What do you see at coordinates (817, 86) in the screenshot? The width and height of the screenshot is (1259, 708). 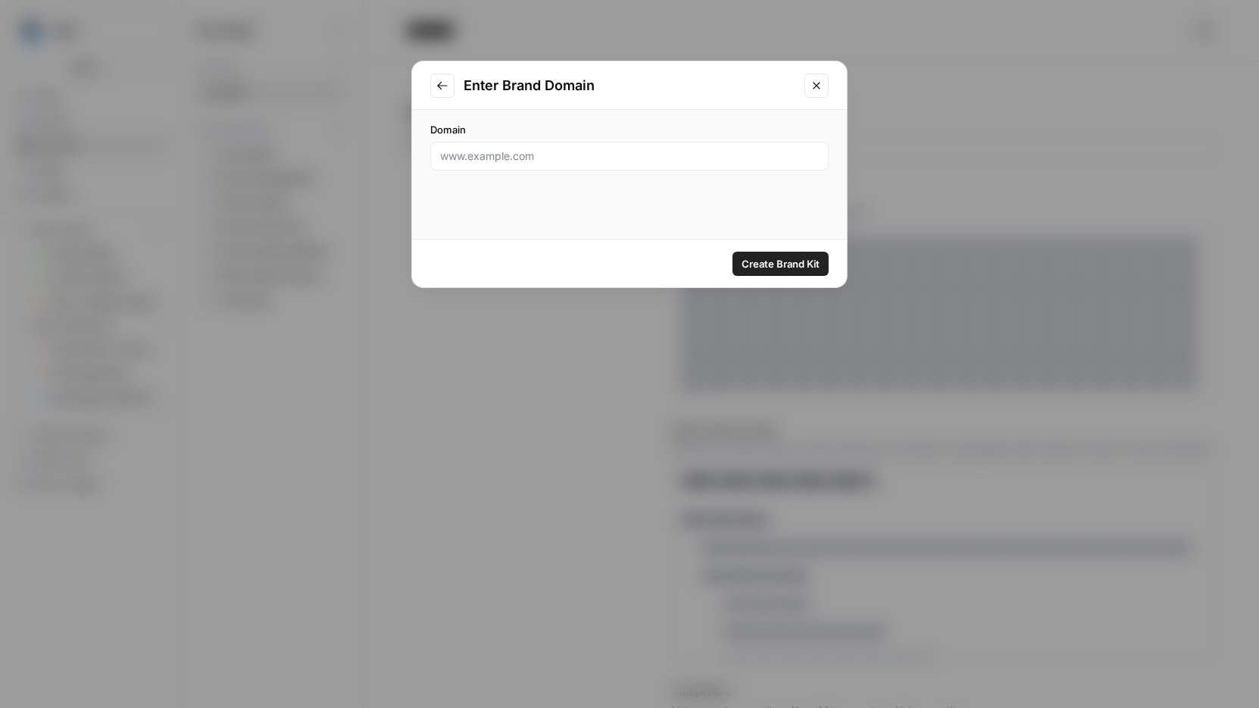 I see `button: Close modal` at bounding box center [817, 86].